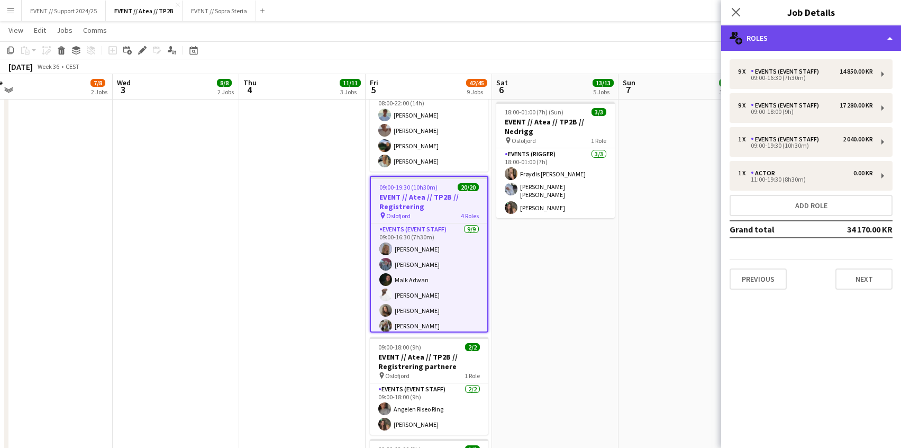  What do you see at coordinates (249, 89) in the screenshot?
I see `span: 4` at bounding box center [249, 89].